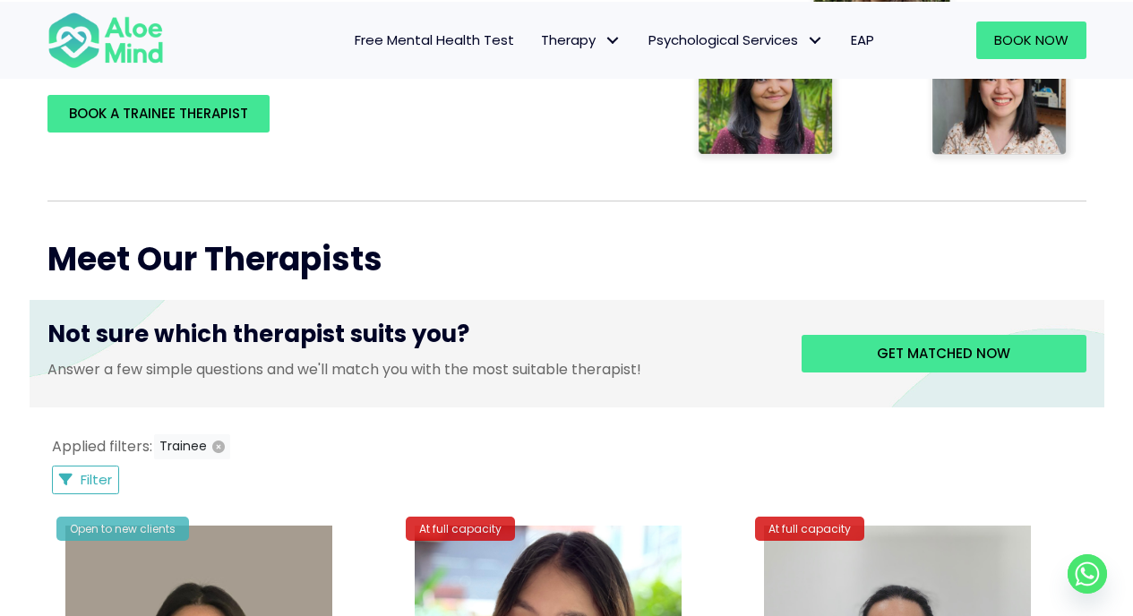 The height and width of the screenshot is (616, 1133). I want to click on p: Answer a few simple questions and we'll match you with the most suitable therapist!, so click(411, 369).